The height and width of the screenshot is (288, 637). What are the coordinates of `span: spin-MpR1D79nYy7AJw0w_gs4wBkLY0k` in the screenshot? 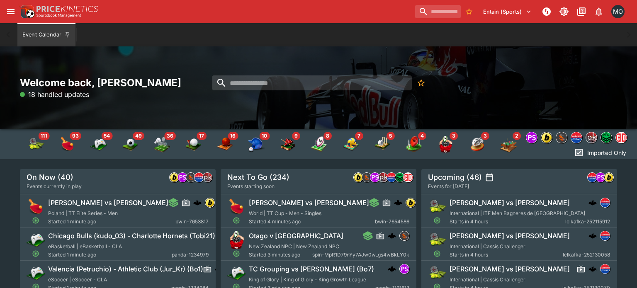 It's located at (361, 255).